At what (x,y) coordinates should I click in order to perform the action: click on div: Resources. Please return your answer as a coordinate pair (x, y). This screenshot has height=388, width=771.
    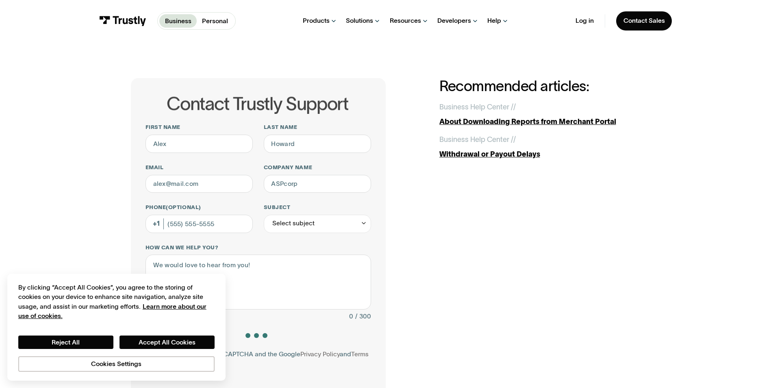
    Looking at the image, I should click on (405, 21).